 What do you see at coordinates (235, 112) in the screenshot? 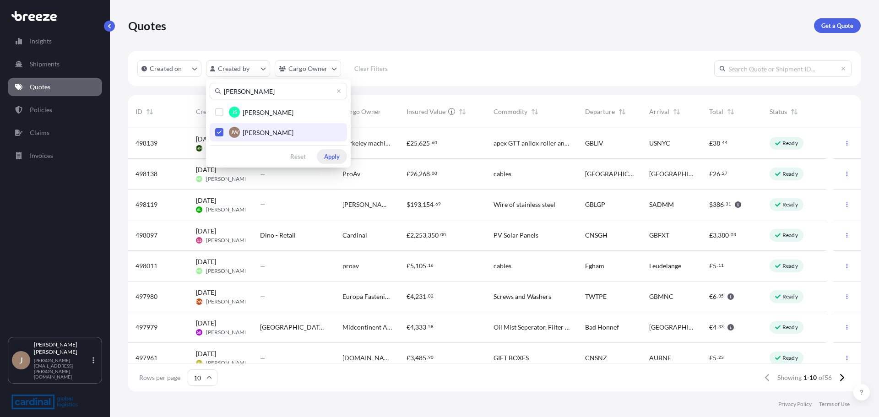
I see `span: JS` at bounding box center [235, 112].